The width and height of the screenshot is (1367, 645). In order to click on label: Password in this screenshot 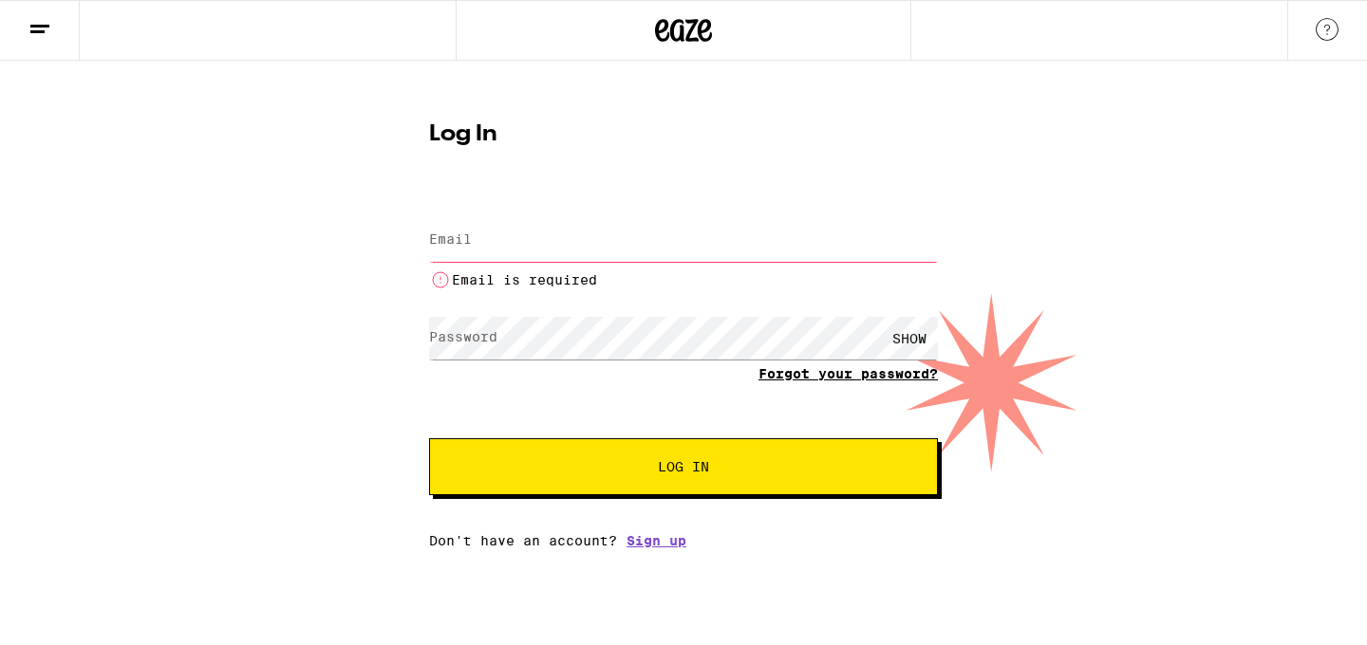, I will do `click(463, 337)`.